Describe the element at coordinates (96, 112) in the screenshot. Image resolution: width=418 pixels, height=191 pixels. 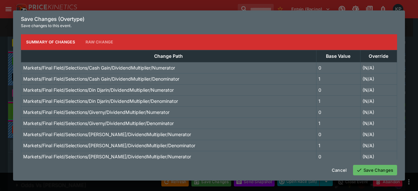
I see `p: Markets/Final Field/Selections/Giverny/DividendMultiplier/Numerator` at that location.